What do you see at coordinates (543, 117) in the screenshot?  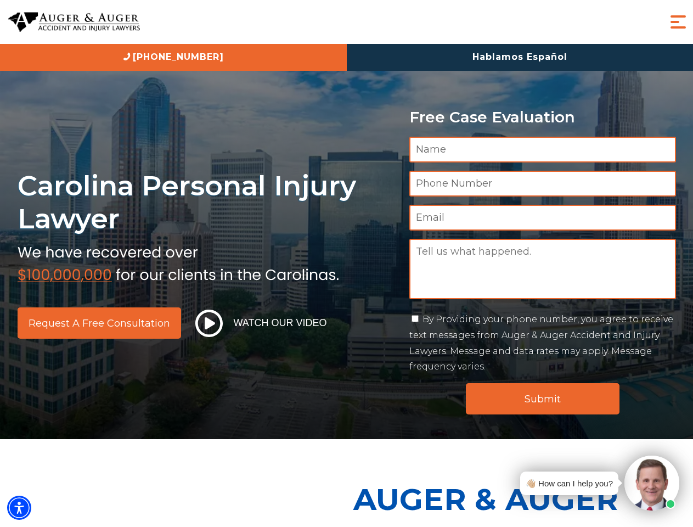 I see `p: Free Case Evaluation` at bounding box center [543, 117].